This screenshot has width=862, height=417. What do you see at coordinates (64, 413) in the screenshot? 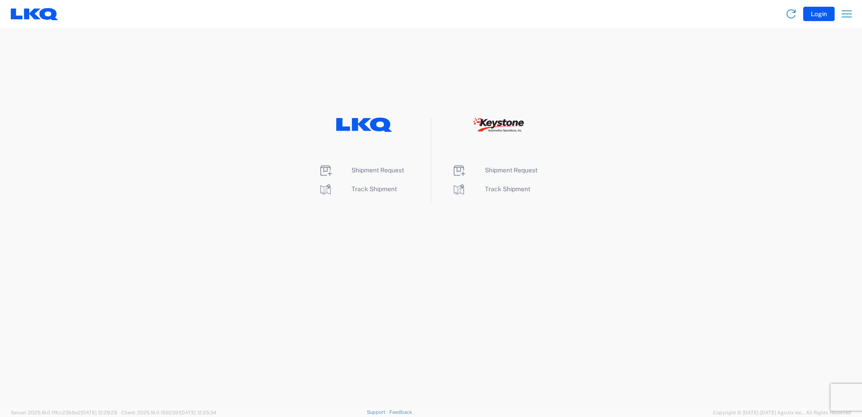
I see `span: Server: 2025.16.0-1ffcc23b9e2` at bounding box center [64, 413].